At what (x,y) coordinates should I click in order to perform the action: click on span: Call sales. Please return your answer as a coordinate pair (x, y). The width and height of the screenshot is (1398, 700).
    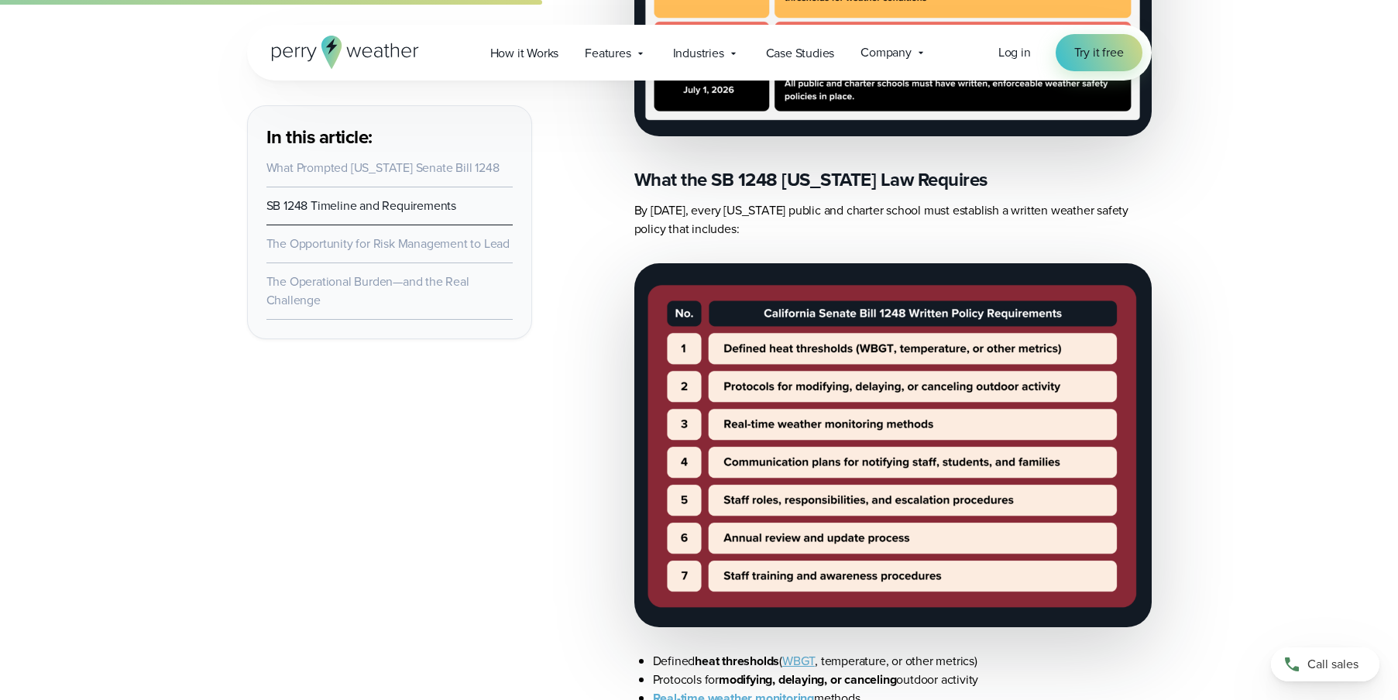
    Looking at the image, I should click on (1333, 665).